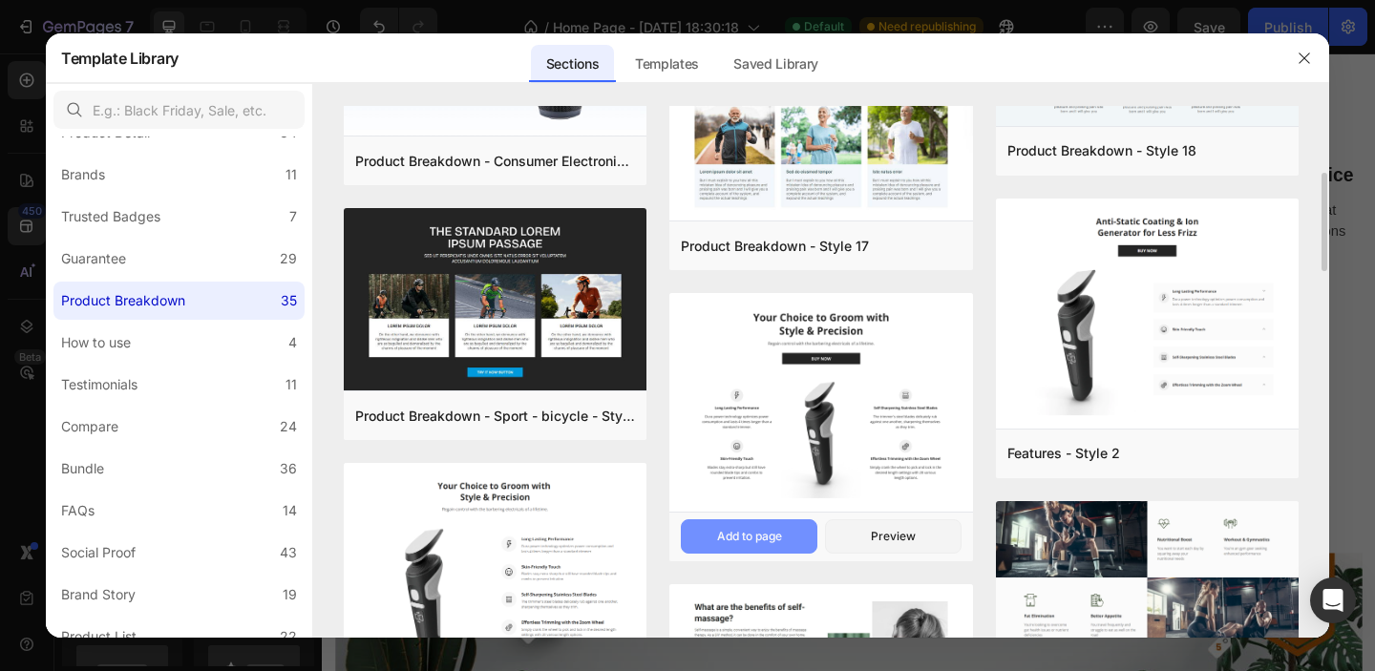 The height and width of the screenshot is (671, 1375). I want to click on div: 7, so click(293, 217).